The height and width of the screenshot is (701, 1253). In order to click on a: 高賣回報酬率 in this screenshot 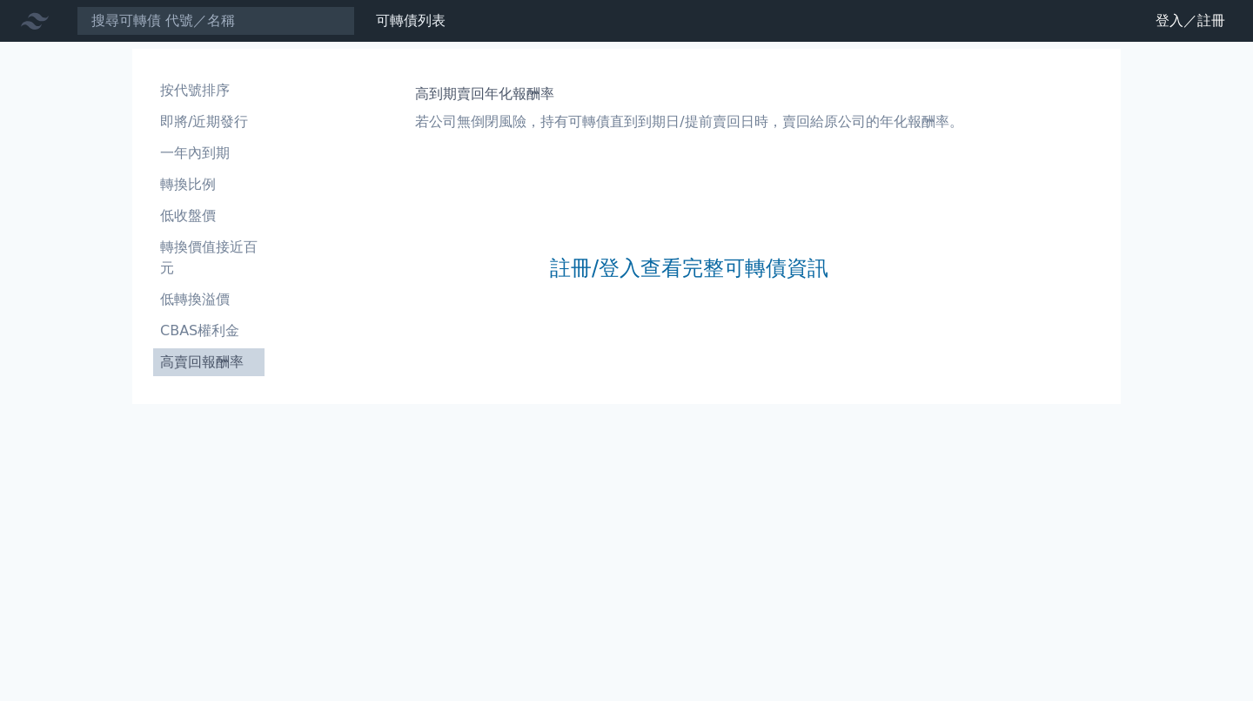, I will do `click(209, 362)`.